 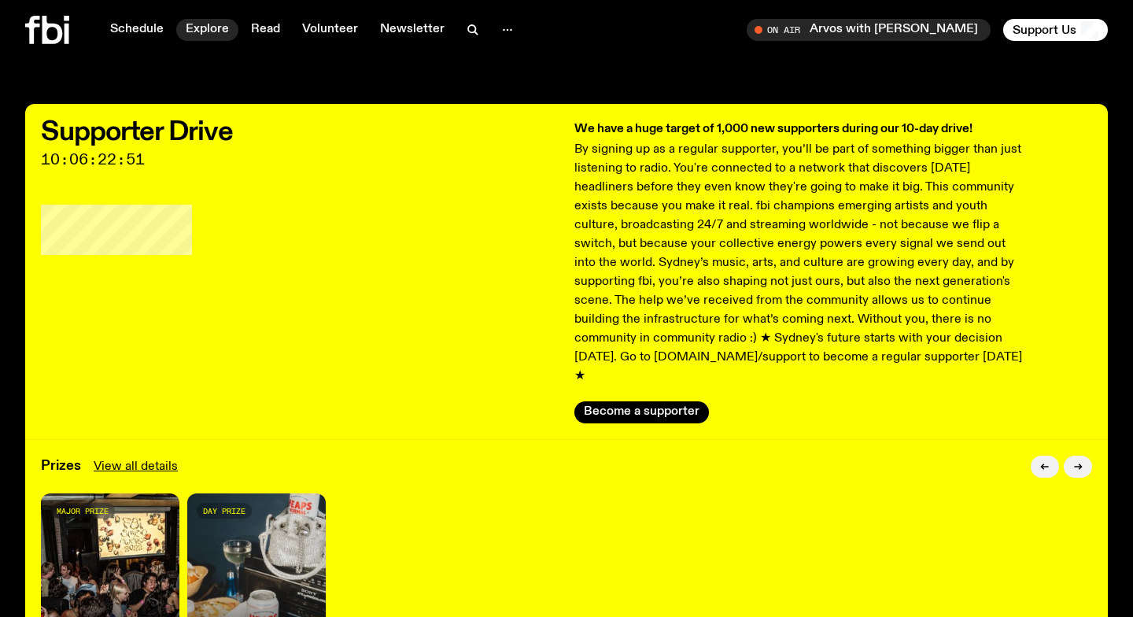 What do you see at coordinates (83, 511) in the screenshot?
I see `span: major prize` at bounding box center [83, 511].